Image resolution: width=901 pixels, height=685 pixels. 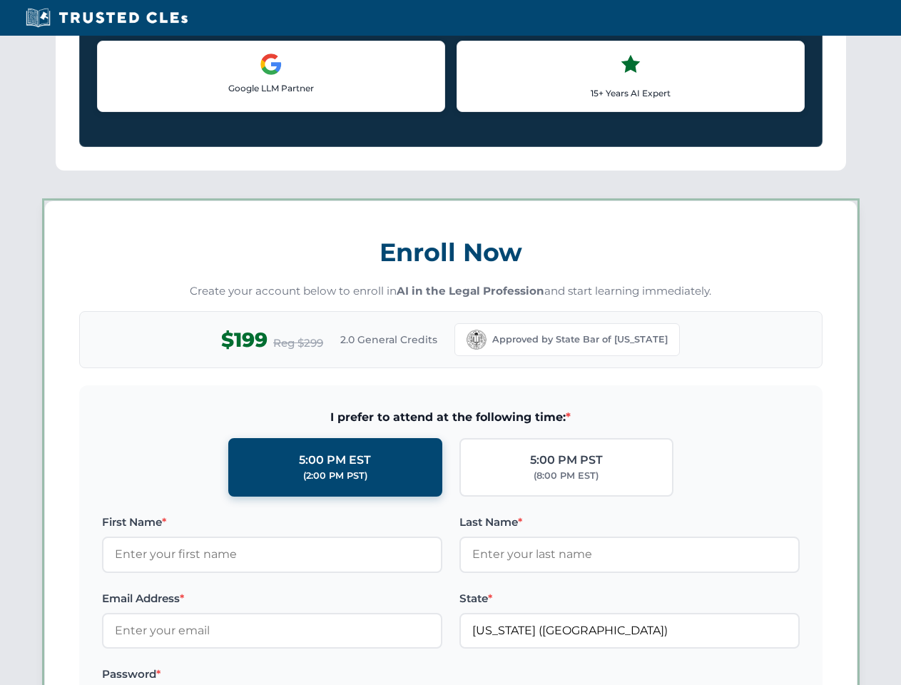 What do you see at coordinates (272, 522) in the screenshot?
I see `label: First Name` at bounding box center [272, 522].